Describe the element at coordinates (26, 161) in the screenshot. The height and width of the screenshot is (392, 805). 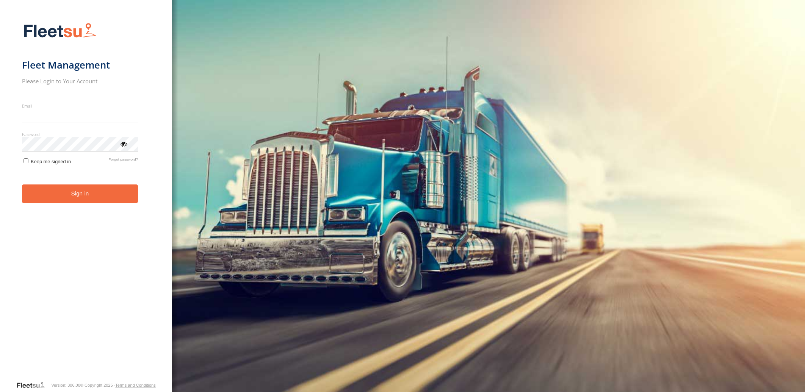
I see `input: Keep me signed in` at that location.